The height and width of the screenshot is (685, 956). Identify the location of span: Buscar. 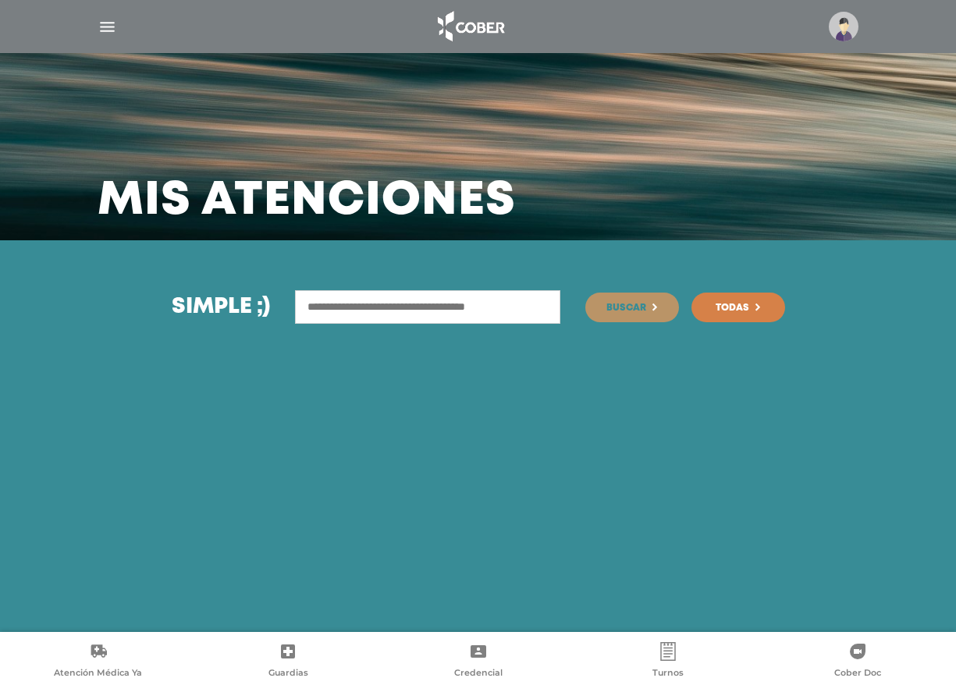
(626, 308).